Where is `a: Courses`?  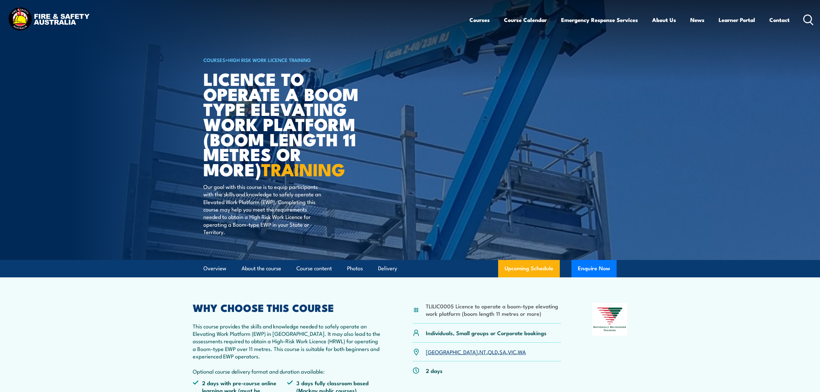 a: Courses is located at coordinates (479, 20).